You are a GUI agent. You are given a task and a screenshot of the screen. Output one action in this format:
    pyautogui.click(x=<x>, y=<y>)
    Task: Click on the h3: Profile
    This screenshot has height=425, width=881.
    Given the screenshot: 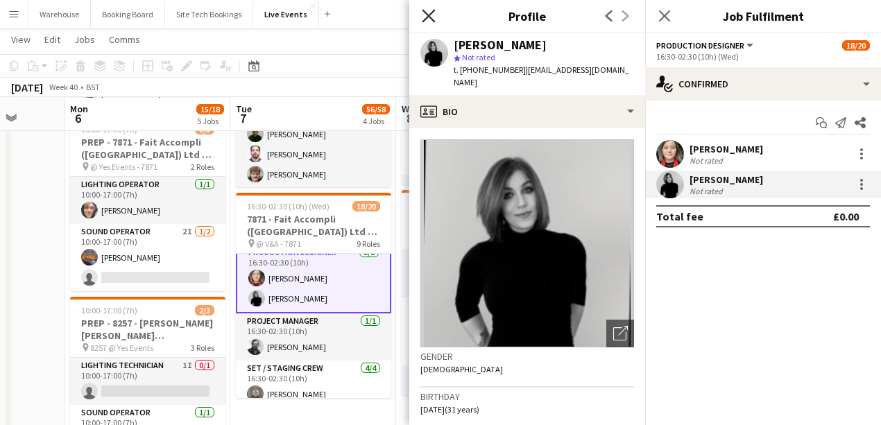 What is the action you would take?
    pyautogui.click(x=527, y=16)
    